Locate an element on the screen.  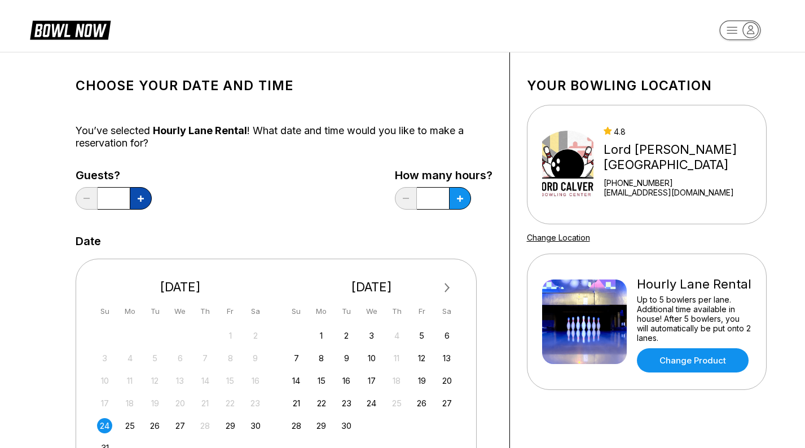
div: Not available Wednesday, August 20th, 2025 is located at coordinates (180, 403).